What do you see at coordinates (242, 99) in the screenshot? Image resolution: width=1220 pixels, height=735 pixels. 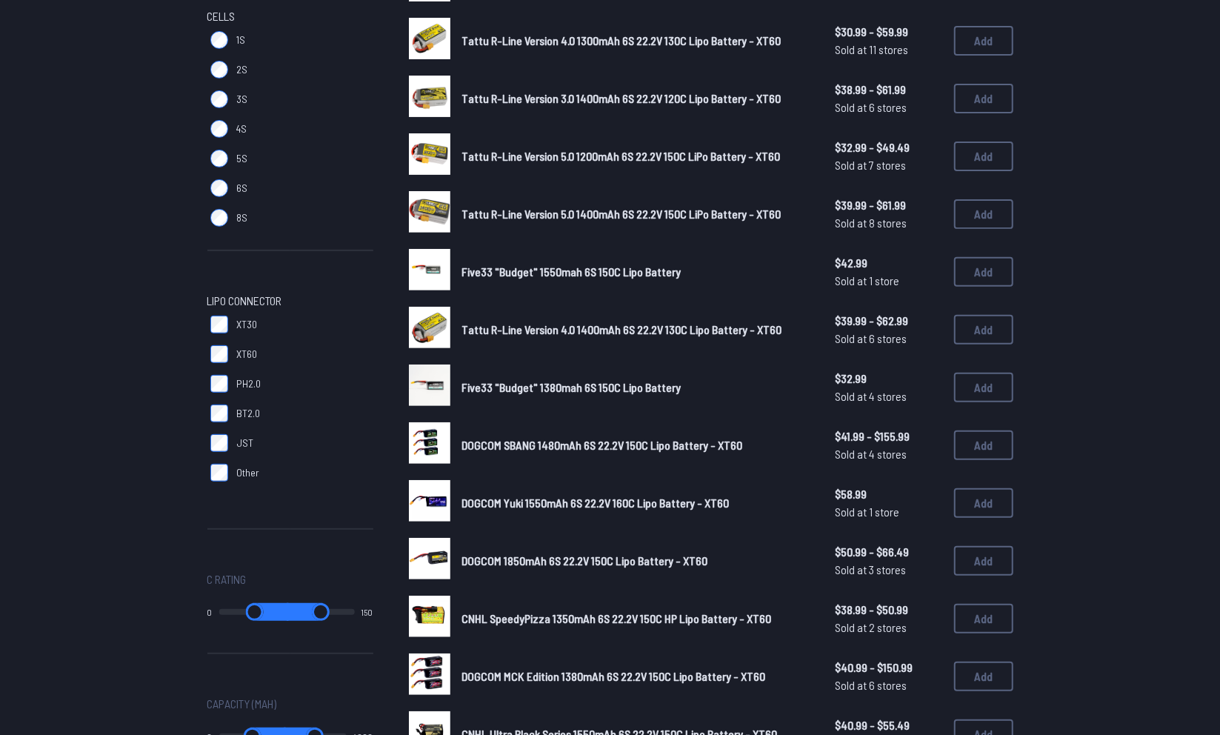 I see `span: 3S` at bounding box center [242, 99].